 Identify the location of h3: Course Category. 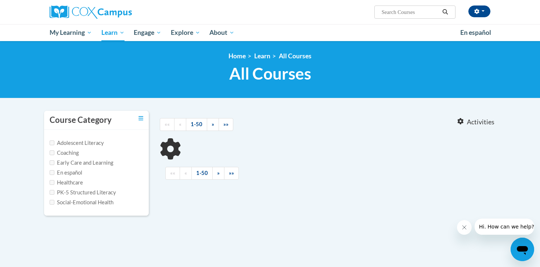
(80, 120).